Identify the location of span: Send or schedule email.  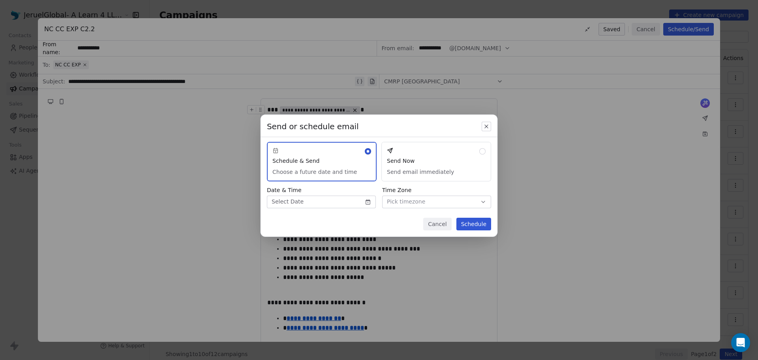
(313, 126).